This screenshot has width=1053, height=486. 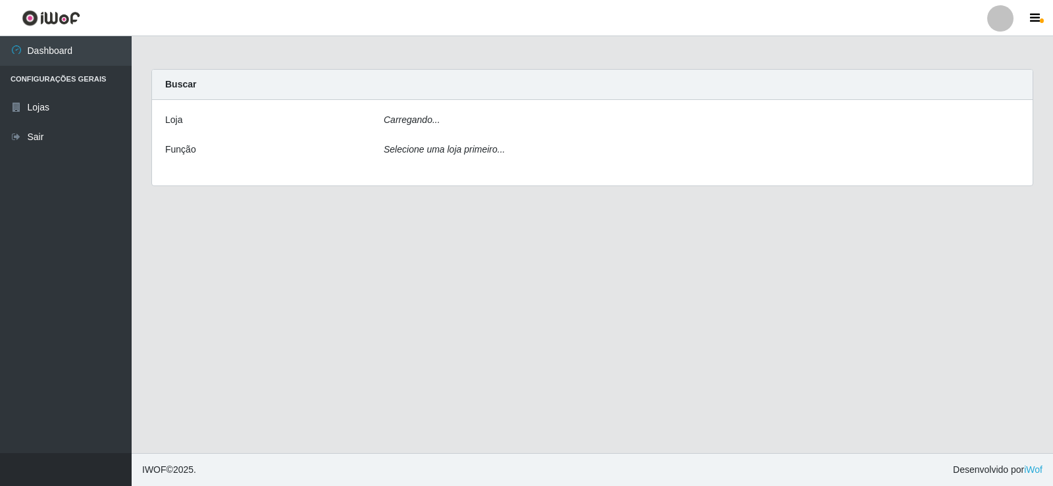 What do you see at coordinates (154, 470) in the screenshot?
I see `span: IWOF` at bounding box center [154, 470].